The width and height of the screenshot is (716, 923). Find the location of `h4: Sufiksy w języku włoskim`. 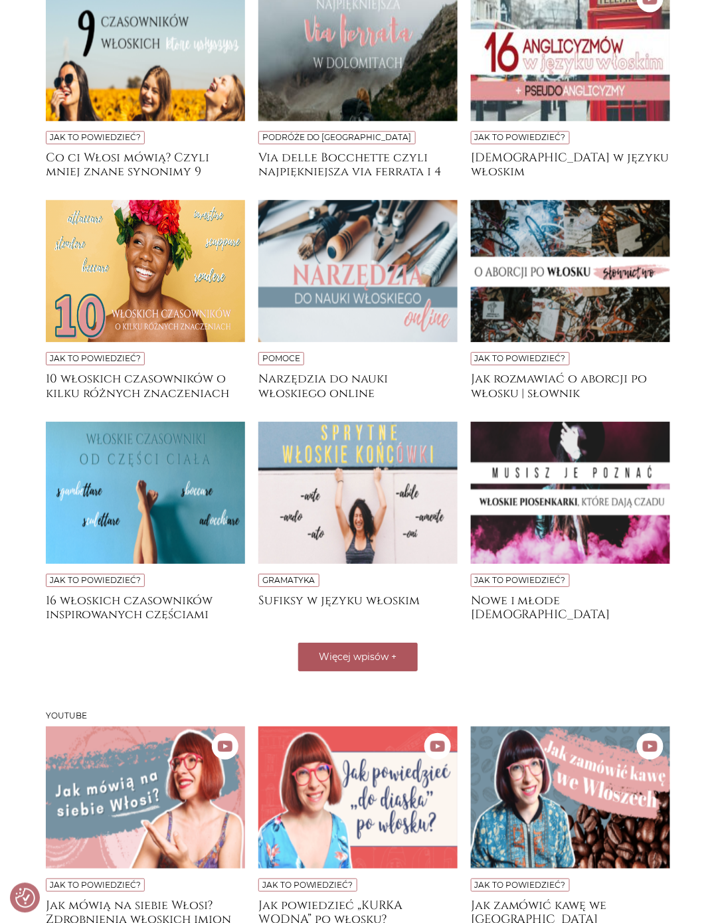

h4: Sufiksy w języku włoskim is located at coordinates (358, 607).